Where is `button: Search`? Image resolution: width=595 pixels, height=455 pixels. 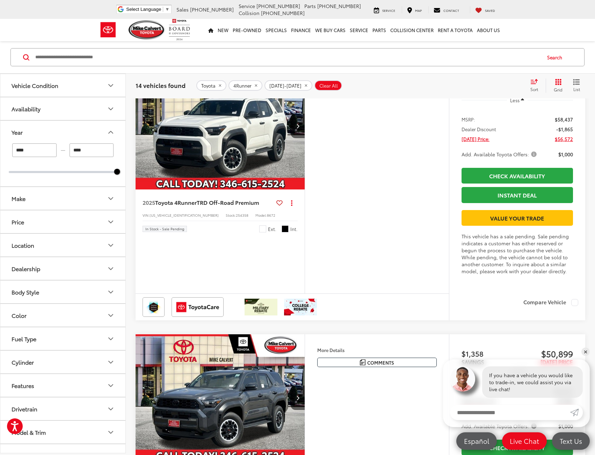 button: Search is located at coordinates (556, 57).